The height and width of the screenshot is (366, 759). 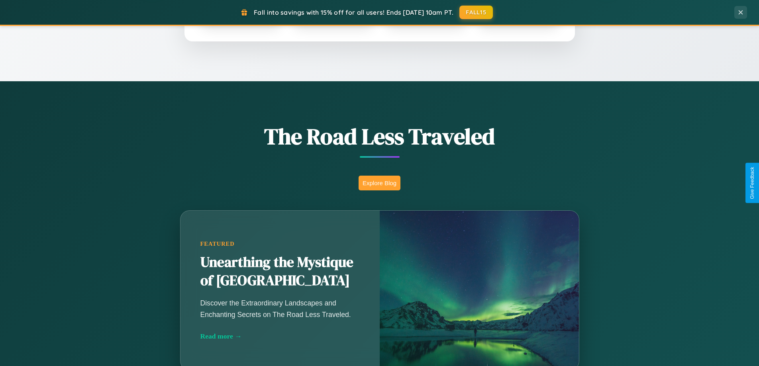 What do you see at coordinates (379, 183) in the screenshot?
I see `button: Explore Blog` at bounding box center [379, 183].